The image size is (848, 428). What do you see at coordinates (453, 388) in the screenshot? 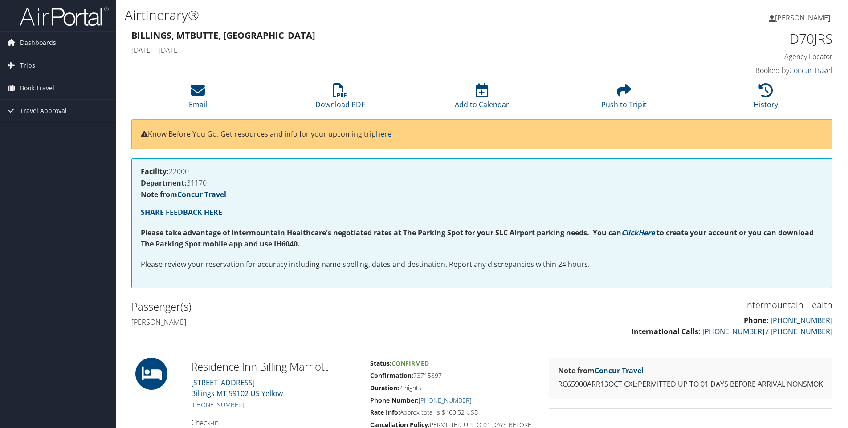
I see `h5: 2 nights` at bounding box center [453, 388].